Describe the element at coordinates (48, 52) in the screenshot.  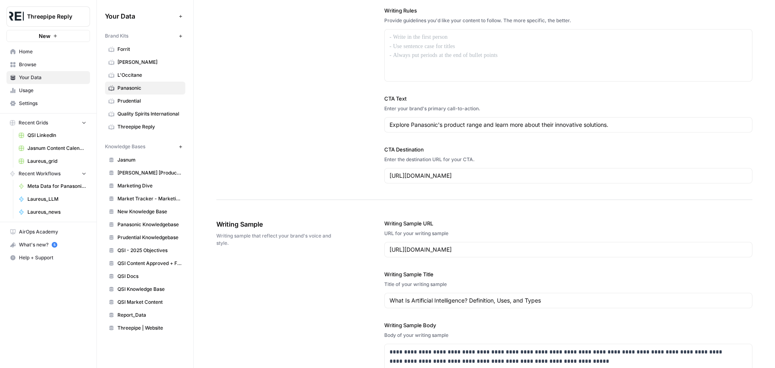
I see `a: Home` at that location.